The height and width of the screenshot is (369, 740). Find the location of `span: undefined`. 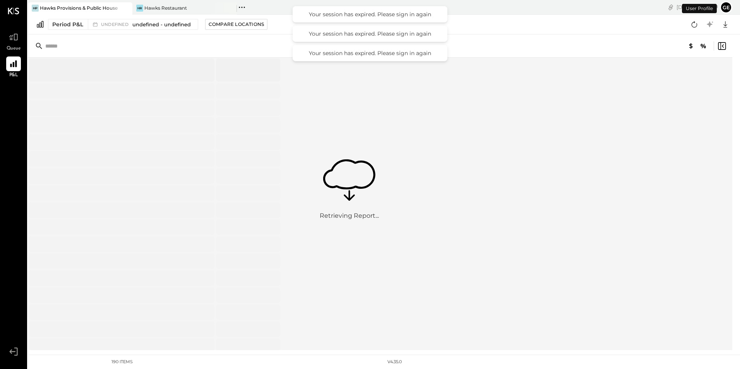

span: undefined is located at coordinates (116, 24).